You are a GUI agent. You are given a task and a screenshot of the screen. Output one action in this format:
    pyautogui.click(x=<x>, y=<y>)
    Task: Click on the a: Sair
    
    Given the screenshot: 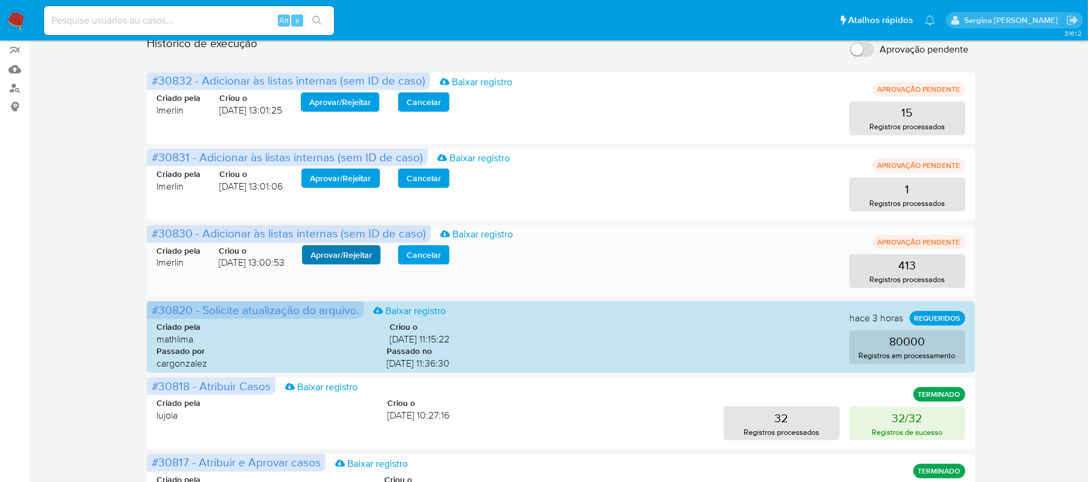 What is the action you would take?
    pyautogui.click(x=1072, y=20)
    